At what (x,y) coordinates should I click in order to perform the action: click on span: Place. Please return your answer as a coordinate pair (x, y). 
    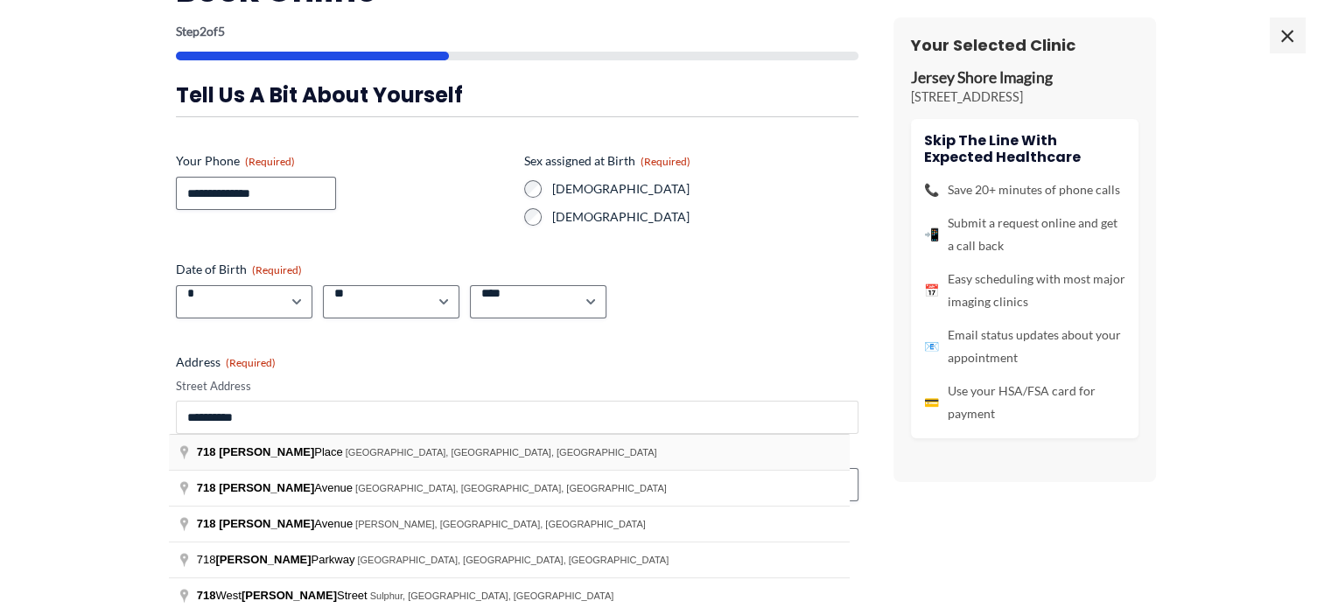
    Looking at the image, I should click on (271, 452).